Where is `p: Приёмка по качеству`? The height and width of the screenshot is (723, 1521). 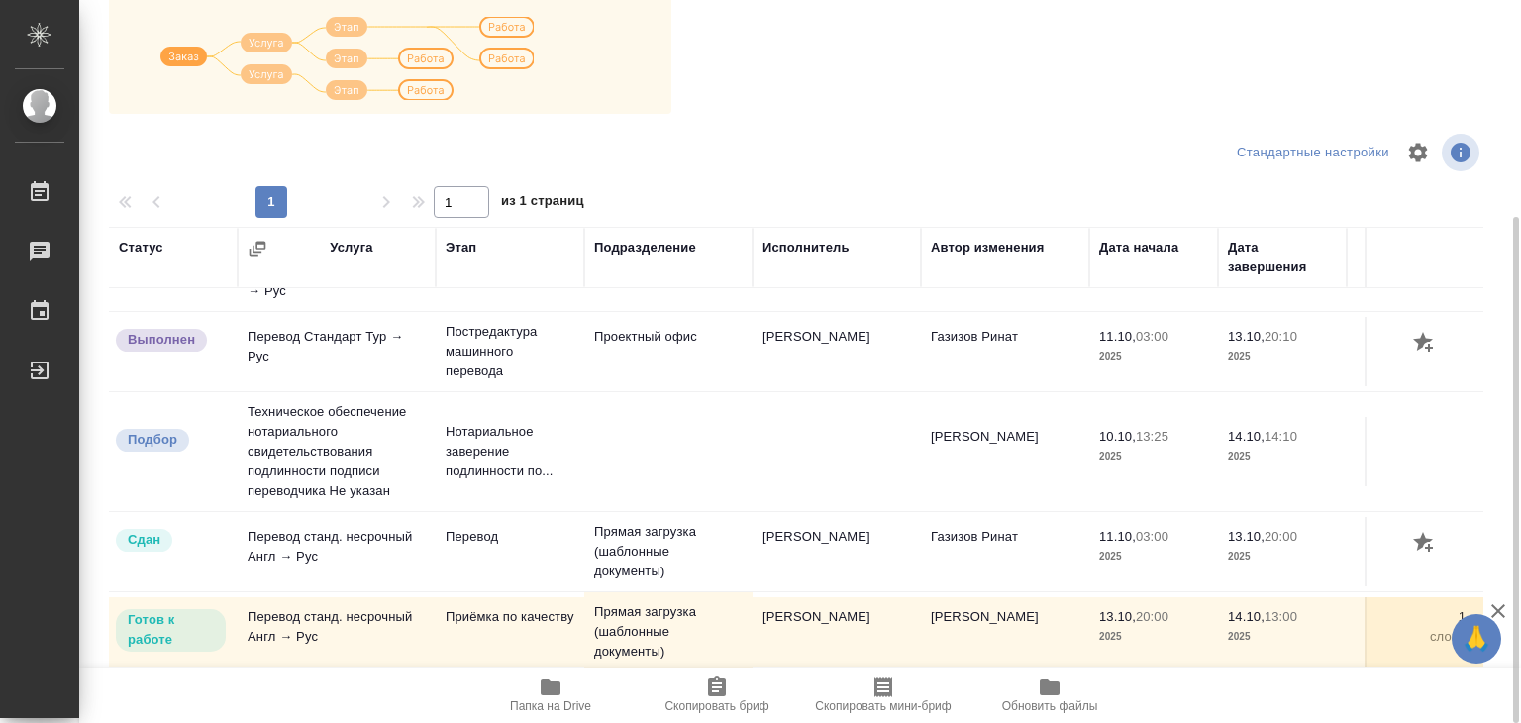
p: Приёмка по качеству is located at coordinates (510, 617).